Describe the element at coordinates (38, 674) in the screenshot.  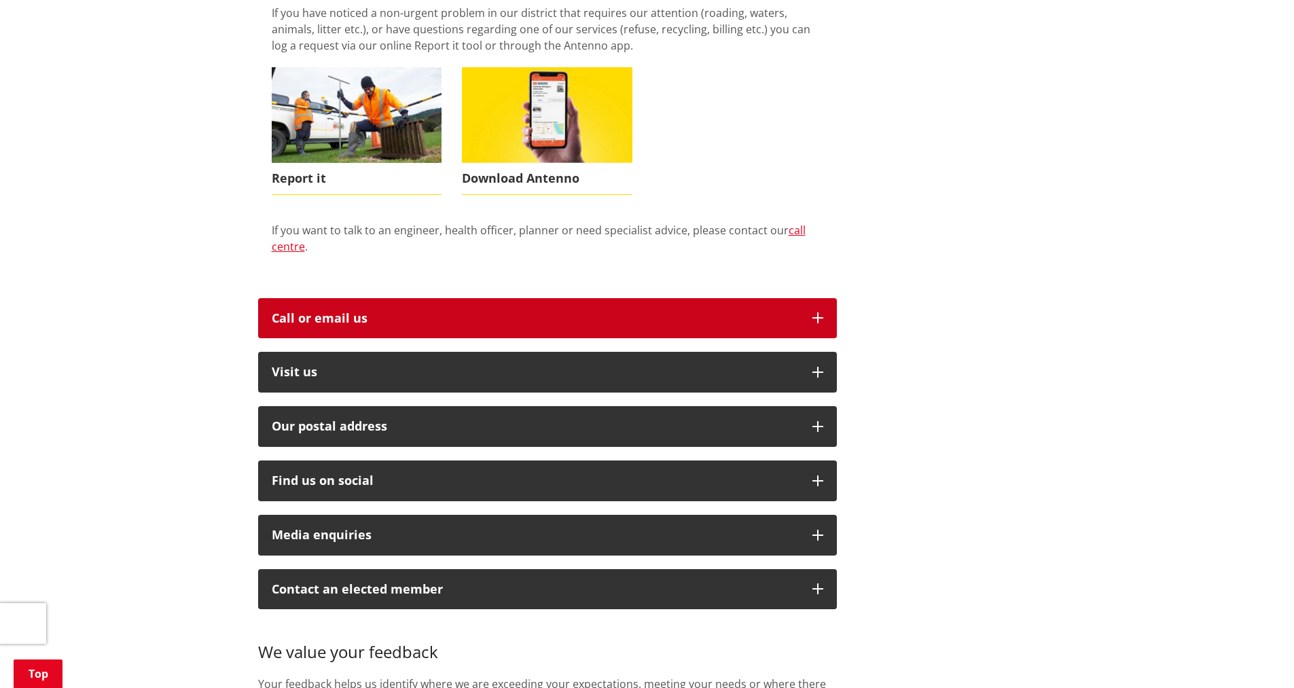
I see `a: Top` at that location.